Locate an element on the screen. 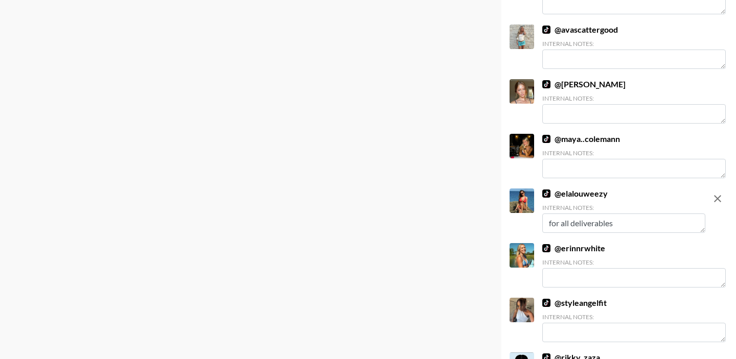 The height and width of the screenshot is (359, 736). a: @erinnrwhite is located at coordinates (573, 248).